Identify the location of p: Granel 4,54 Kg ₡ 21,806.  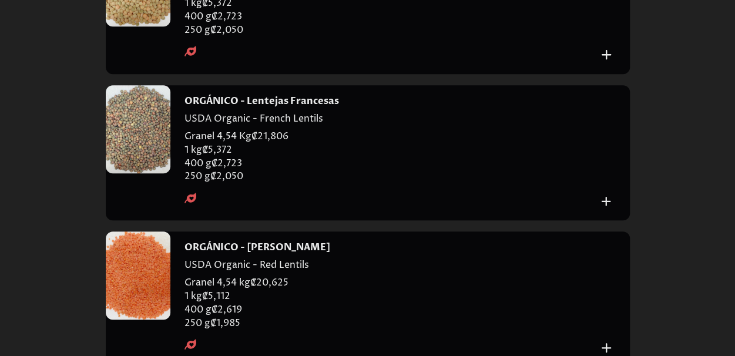
(390, 136).